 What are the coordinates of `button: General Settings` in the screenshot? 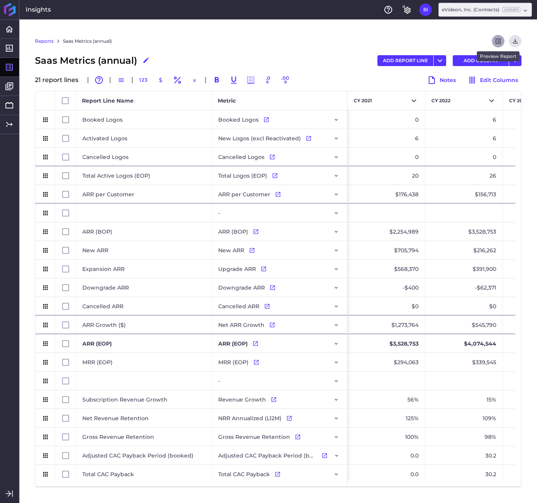 It's located at (407, 10).